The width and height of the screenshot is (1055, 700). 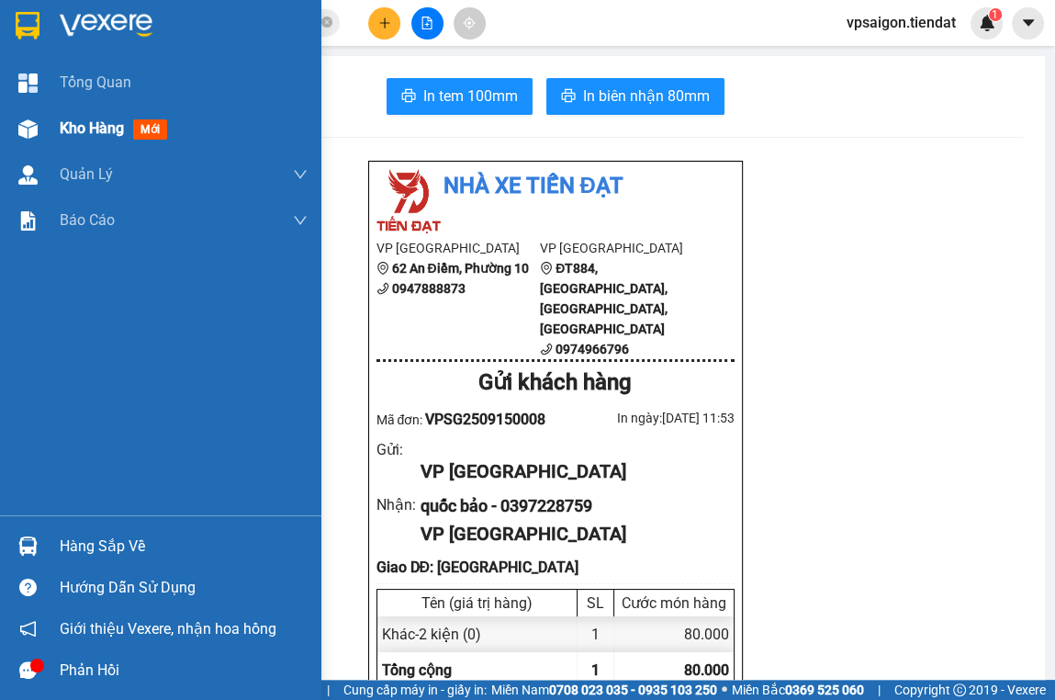 I want to click on span: notification, so click(x=28, y=628).